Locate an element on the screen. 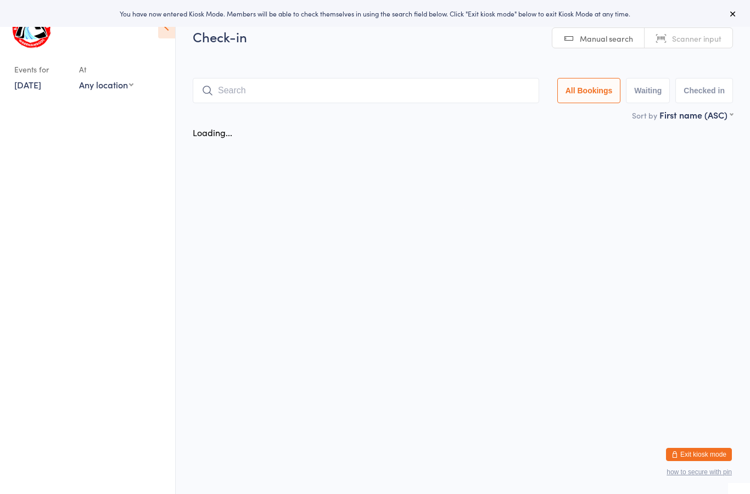 Image resolution: width=750 pixels, height=494 pixels. button: how to secure with pin is located at coordinates (699, 472).